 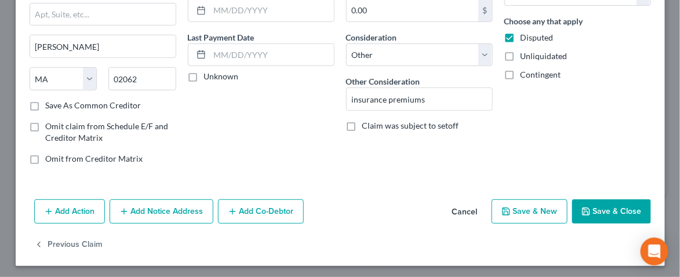 I want to click on button: Add Co-Debtor, so click(x=261, y=212).